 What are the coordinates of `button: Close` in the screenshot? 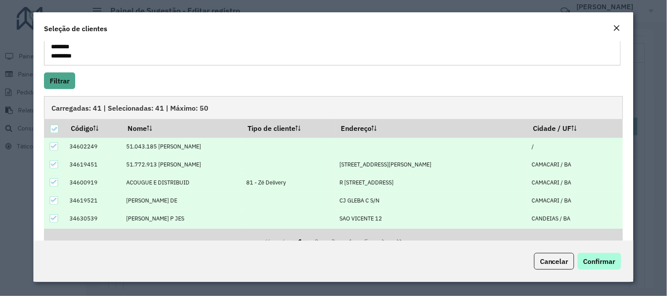 It's located at (617, 29).